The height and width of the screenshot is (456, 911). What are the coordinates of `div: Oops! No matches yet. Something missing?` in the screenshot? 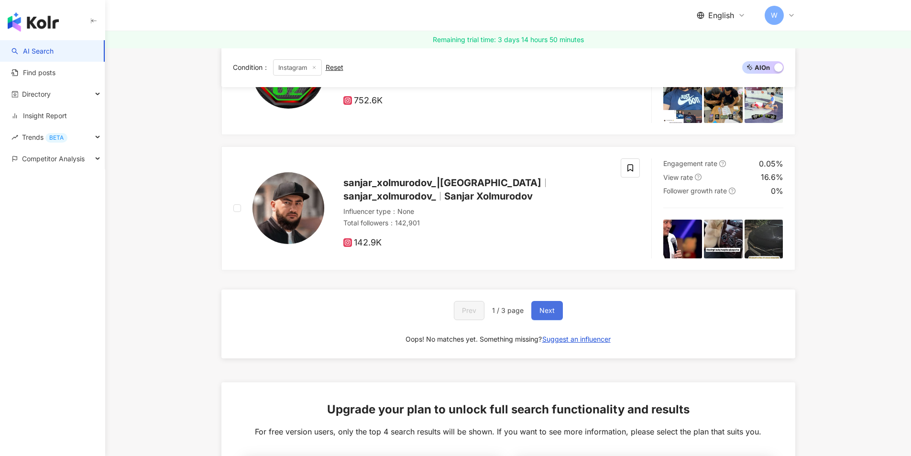 It's located at (474, 339).